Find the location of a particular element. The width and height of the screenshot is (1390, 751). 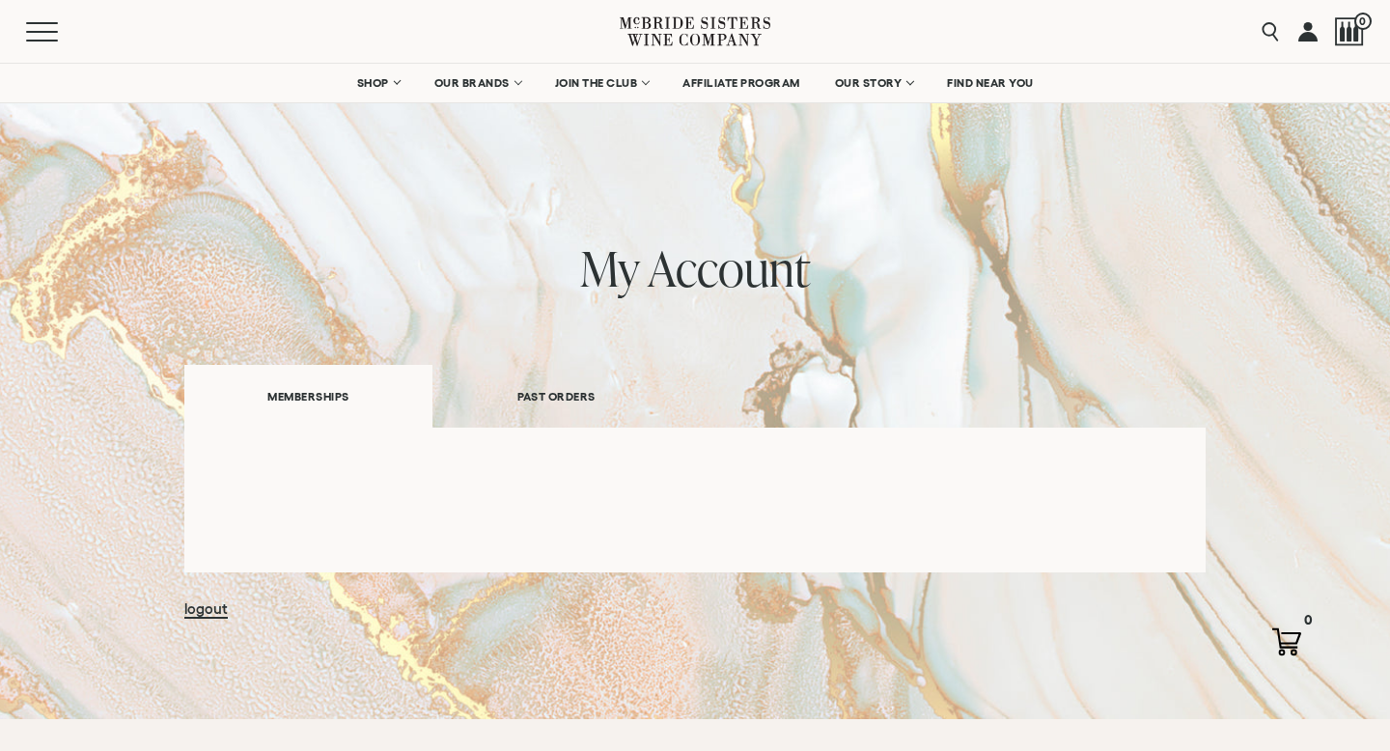

span: SHOP is located at coordinates (373, 83).